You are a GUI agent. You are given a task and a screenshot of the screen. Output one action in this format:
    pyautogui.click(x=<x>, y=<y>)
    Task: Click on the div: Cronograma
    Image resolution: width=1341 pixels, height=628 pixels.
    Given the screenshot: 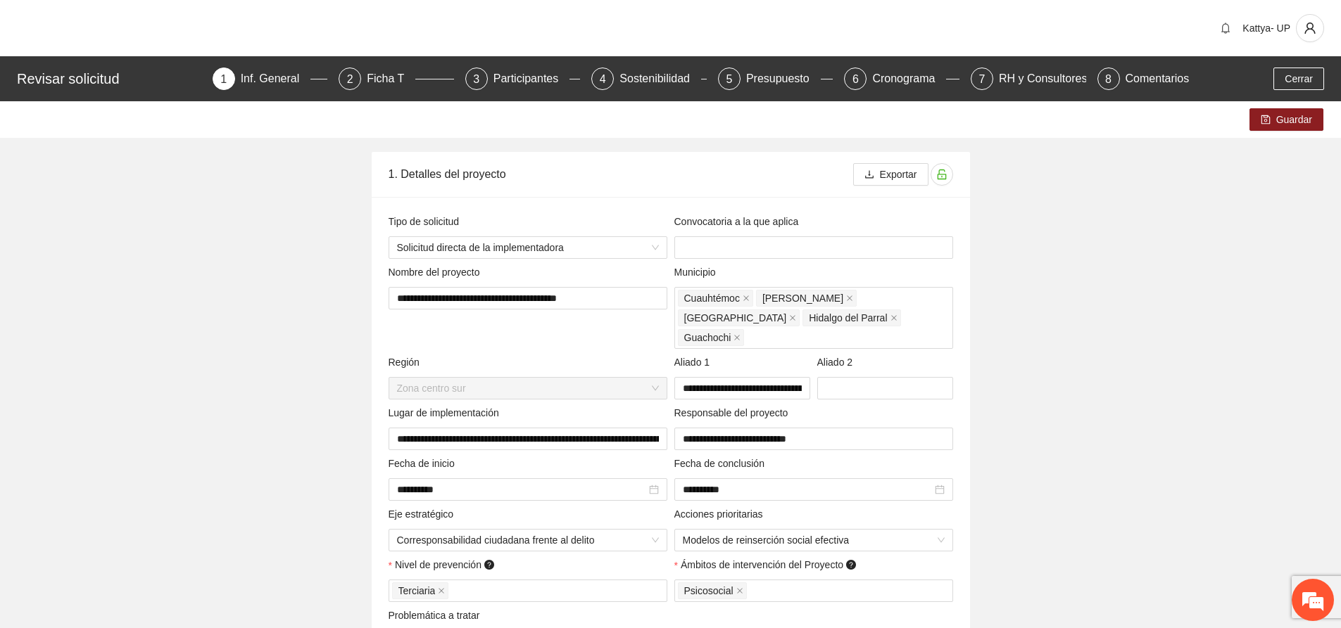 What is the action you would take?
    pyautogui.click(x=909, y=79)
    